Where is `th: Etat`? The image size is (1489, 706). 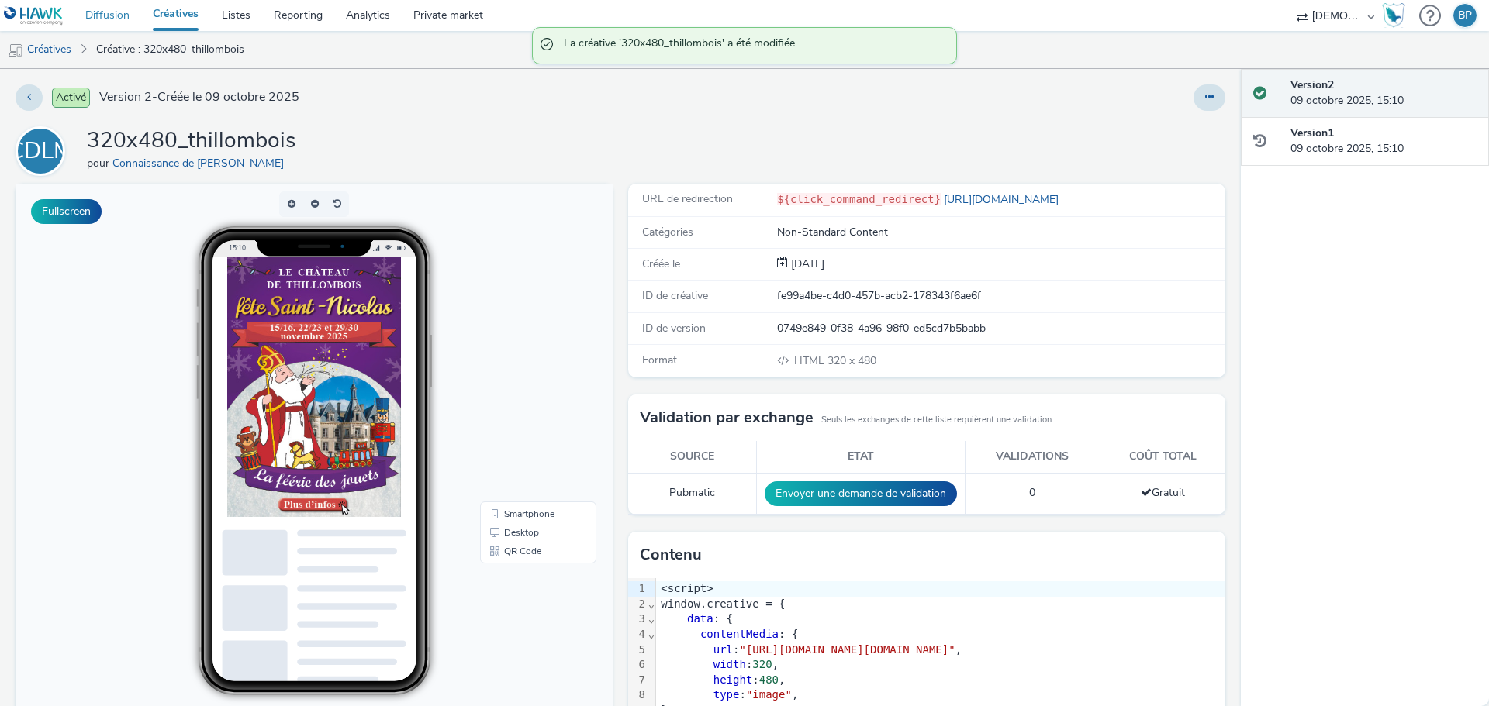 th: Etat is located at coordinates (860, 457).